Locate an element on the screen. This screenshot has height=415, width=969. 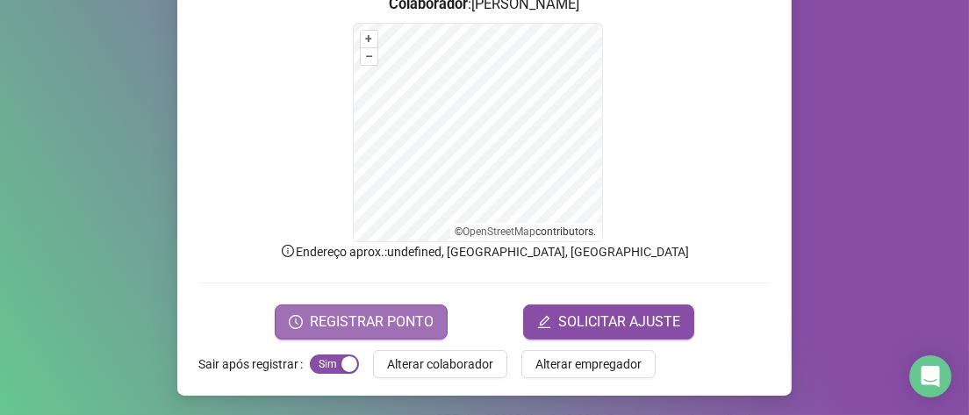
span: Alterar colaborador is located at coordinates (440, 364).